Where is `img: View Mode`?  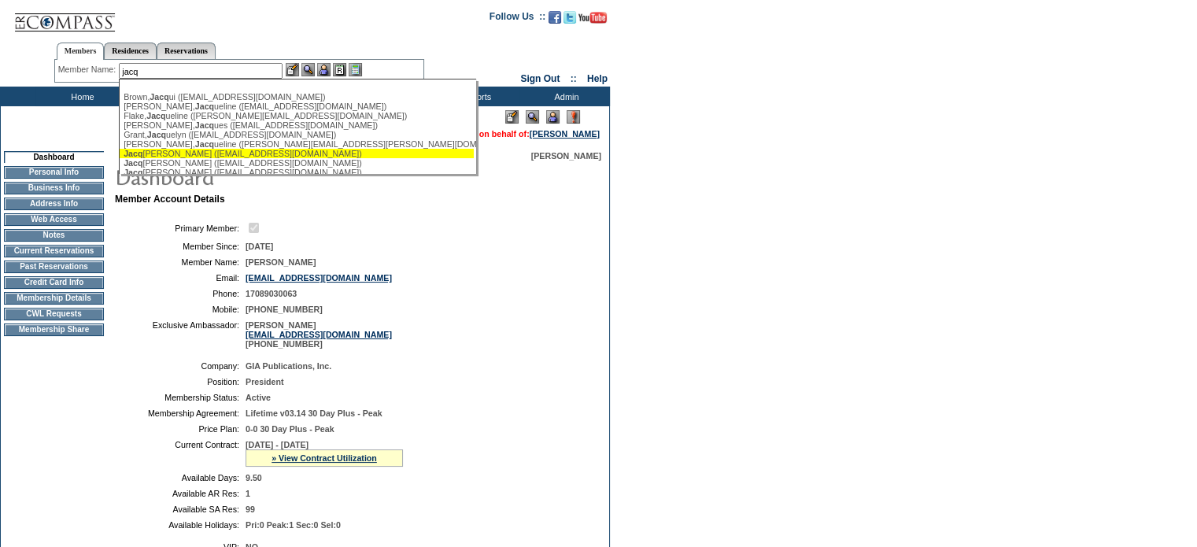
img: View Mode is located at coordinates (532, 116).